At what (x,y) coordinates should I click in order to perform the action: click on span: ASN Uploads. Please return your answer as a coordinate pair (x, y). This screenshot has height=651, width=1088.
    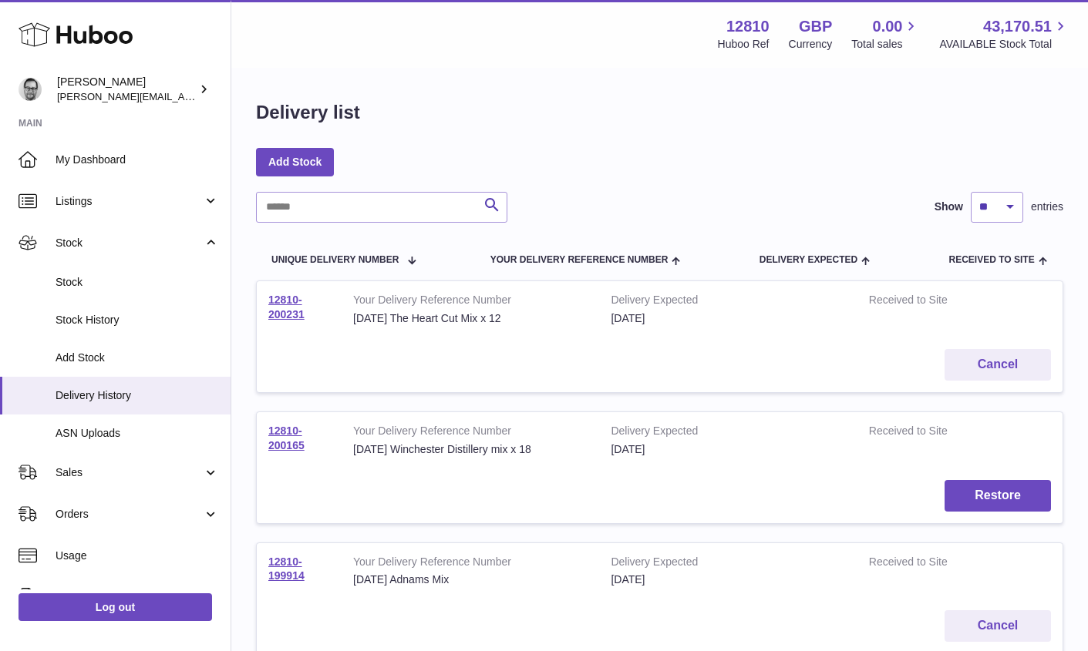
    Looking at the image, I should click on (137, 433).